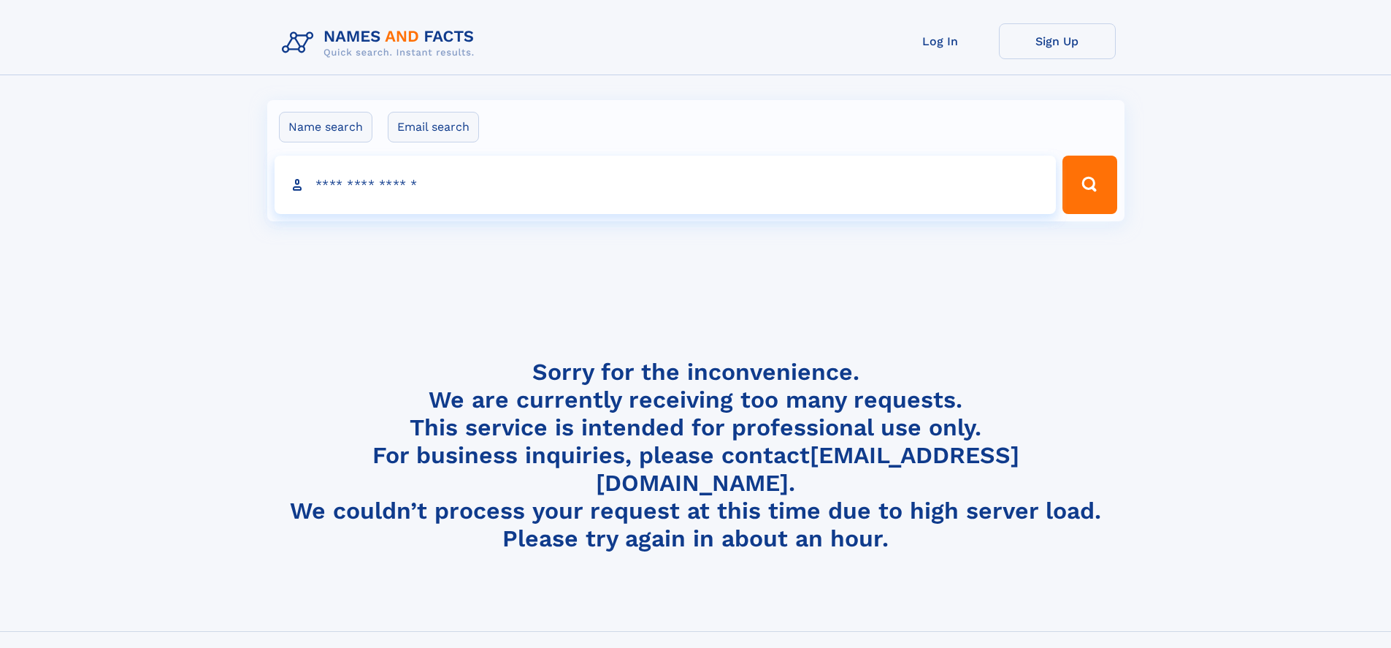 The width and height of the screenshot is (1391, 648). Describe the element at coordinates (941, 41) in the screenshot. I see `a: Log In` at that location.